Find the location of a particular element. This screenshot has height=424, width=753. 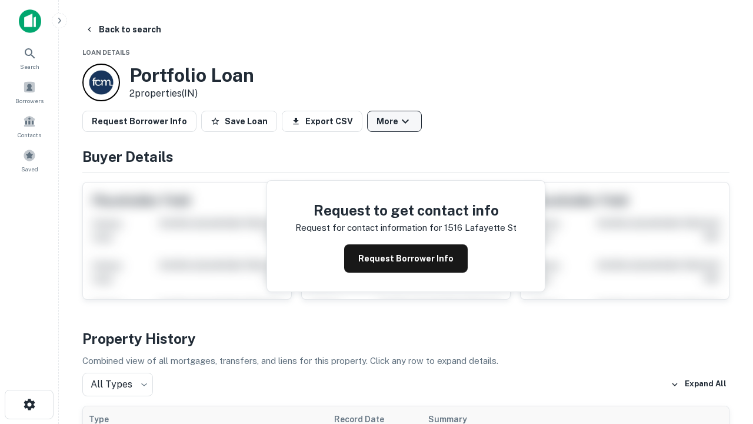

div: Borrowers is located at coordinates (29, 92).